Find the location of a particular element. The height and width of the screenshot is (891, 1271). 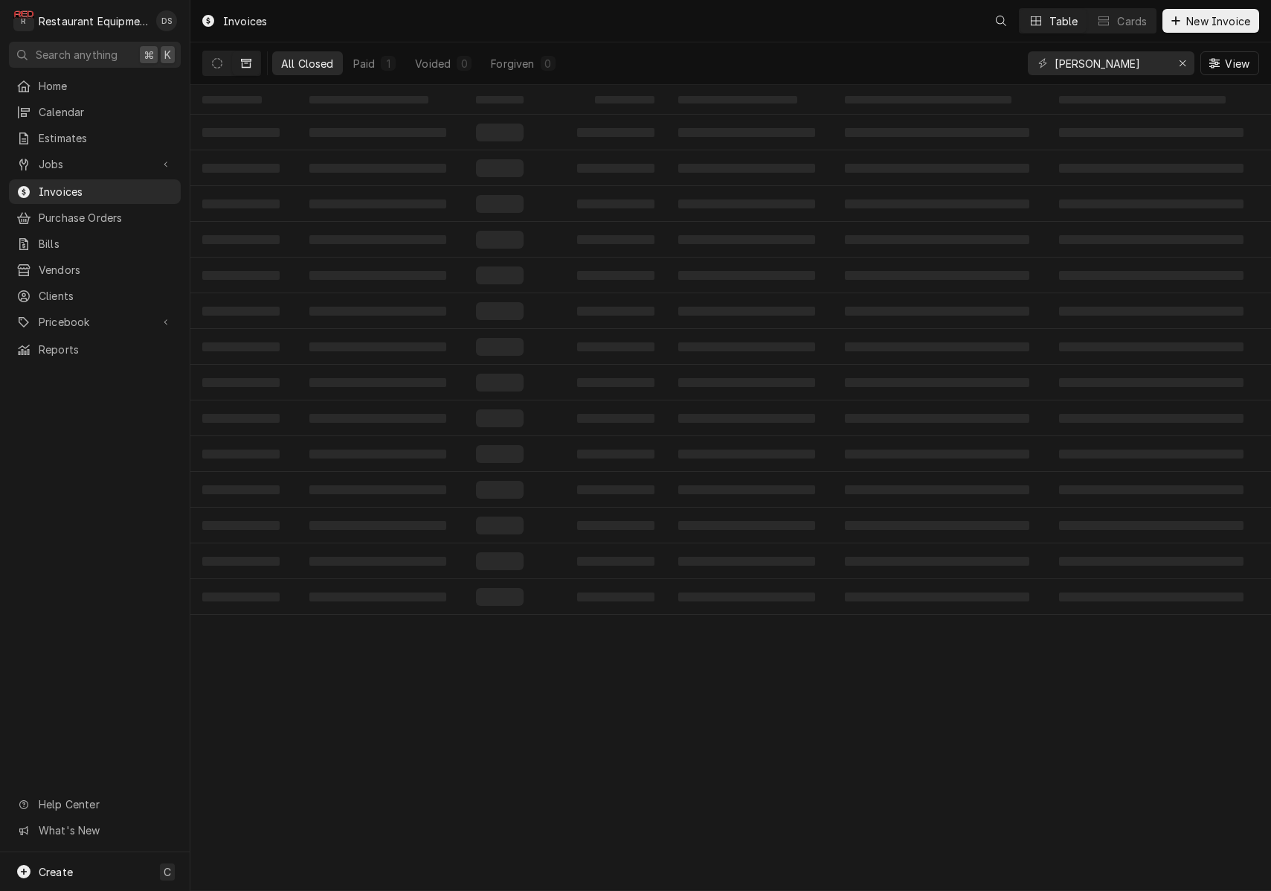

span: Reports is located at coordinates (106, 349).